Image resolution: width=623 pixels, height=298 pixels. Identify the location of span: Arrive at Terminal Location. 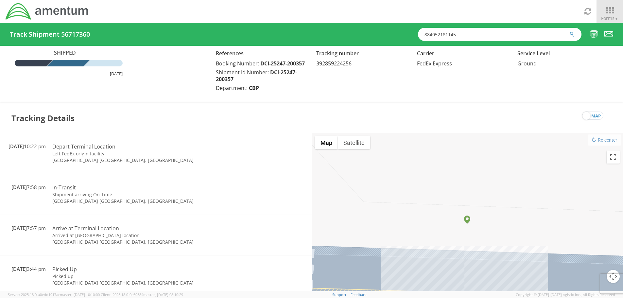
(86, 228).